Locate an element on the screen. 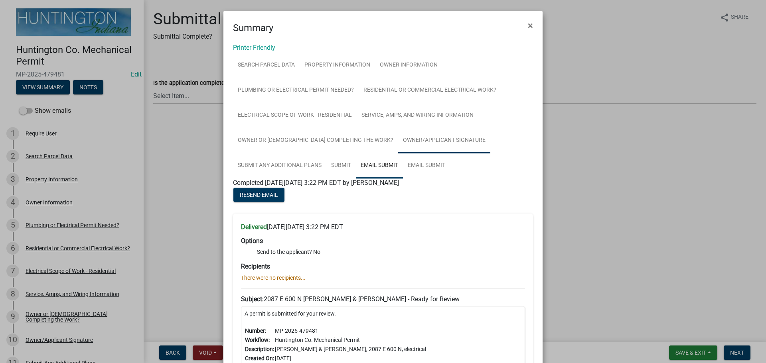 The height and width of the screenshot is (363, 766). b: Description: is located at coordinates (259, 350).